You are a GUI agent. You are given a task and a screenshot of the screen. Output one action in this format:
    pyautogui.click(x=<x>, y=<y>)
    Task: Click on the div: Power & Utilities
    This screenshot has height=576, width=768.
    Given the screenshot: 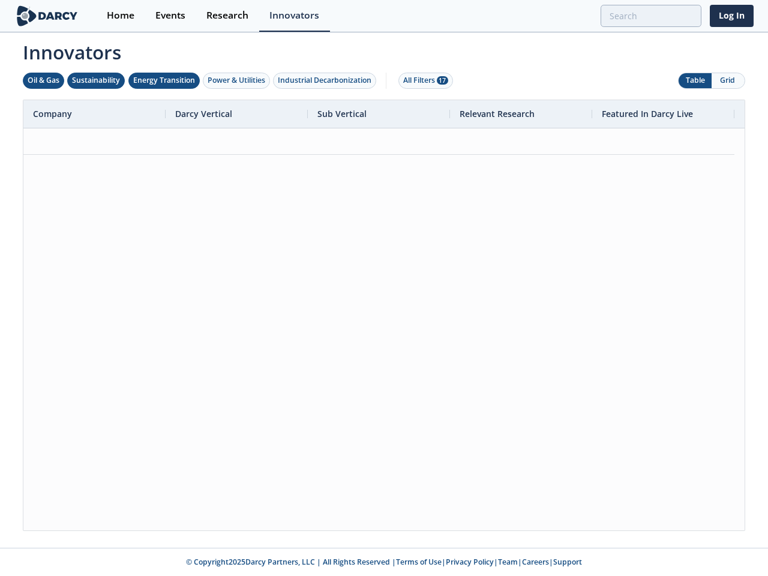 What is the action you would take?
    pyautogui.click(x=237, y=80)
    